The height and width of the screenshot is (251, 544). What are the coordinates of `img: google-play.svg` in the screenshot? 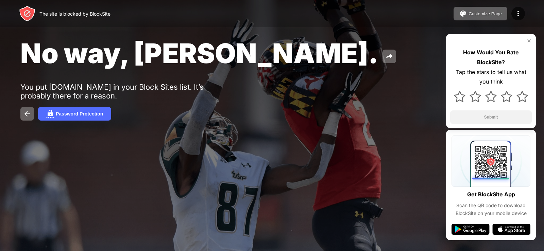 It's located at (470, 229).